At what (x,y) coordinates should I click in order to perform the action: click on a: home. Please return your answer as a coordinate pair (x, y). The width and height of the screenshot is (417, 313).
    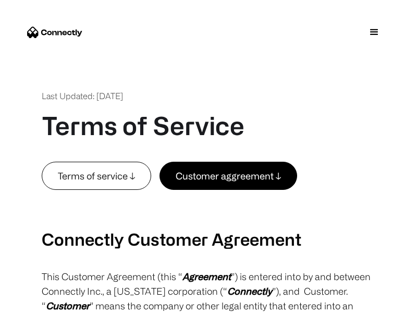
    Looking at the image, I should click on (55, 32).